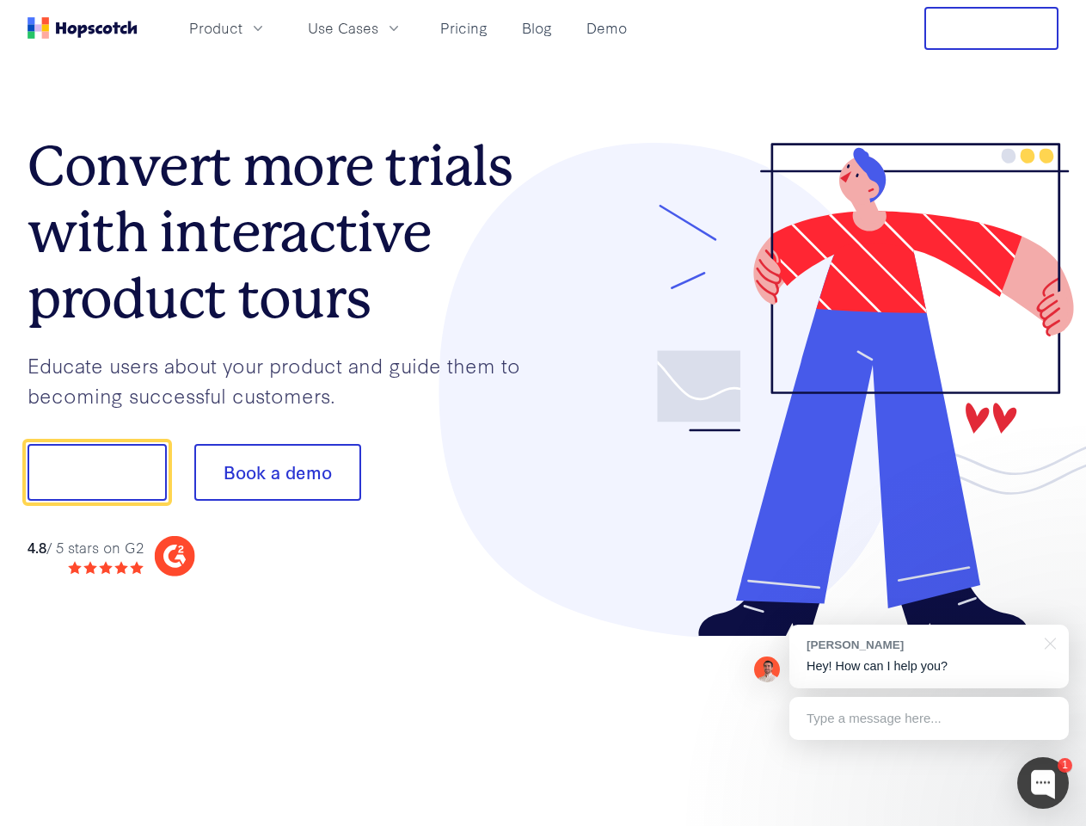  I want to click on button: Product, so click(228, 28).